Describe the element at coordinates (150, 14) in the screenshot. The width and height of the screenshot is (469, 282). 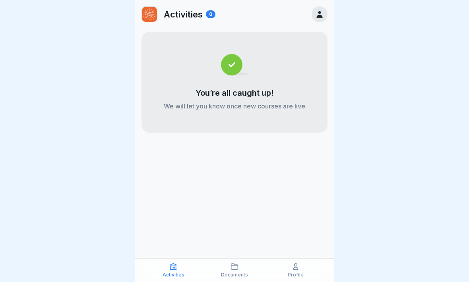
I see `img: hyd4fwiyd0kscnnk0oqga2v1.png` at that location.